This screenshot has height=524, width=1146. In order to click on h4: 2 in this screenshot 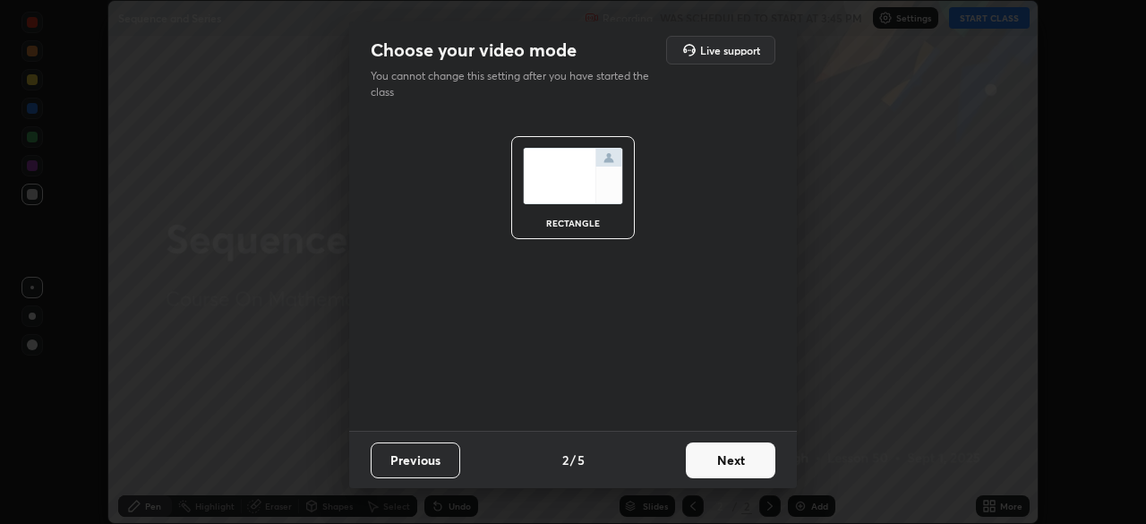, I will do `click(565, 459)`.